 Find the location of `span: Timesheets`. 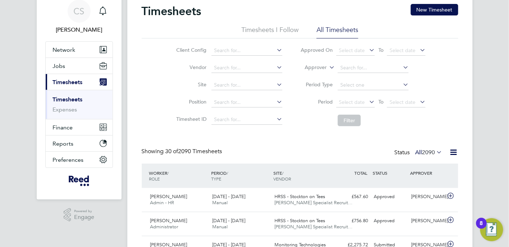

span: Timesheets is located at coordinates (68, 82).